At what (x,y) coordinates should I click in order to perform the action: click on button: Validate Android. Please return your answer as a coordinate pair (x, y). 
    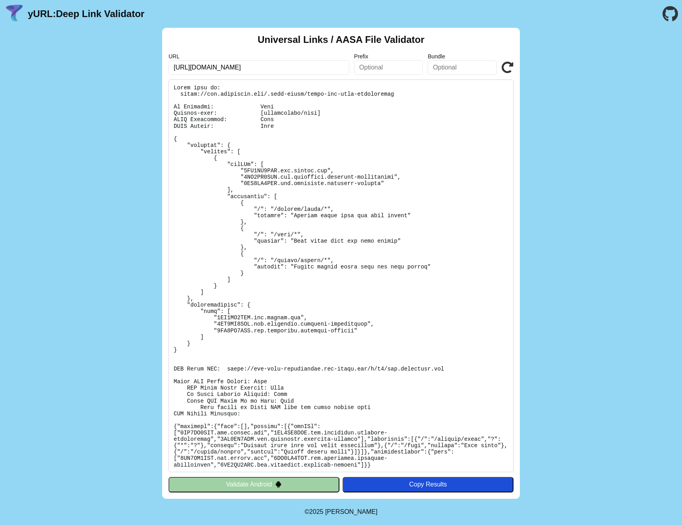
    Looking at the image, I should click on (254, 485).